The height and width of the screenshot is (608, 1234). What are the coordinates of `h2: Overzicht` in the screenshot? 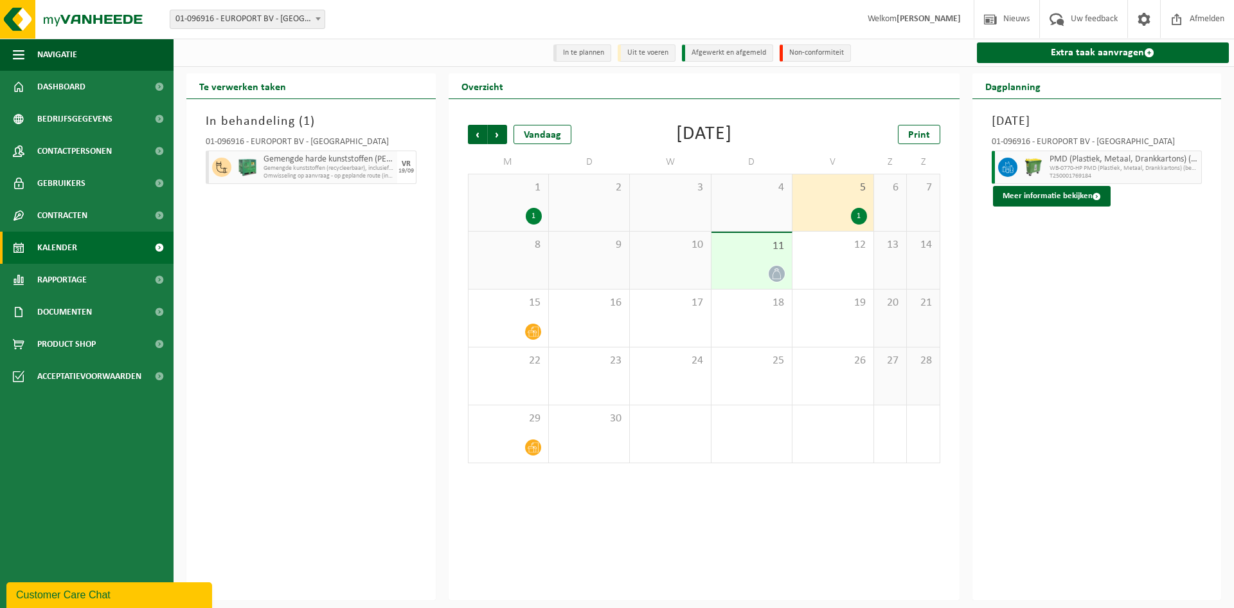 It's located at (482, 86).